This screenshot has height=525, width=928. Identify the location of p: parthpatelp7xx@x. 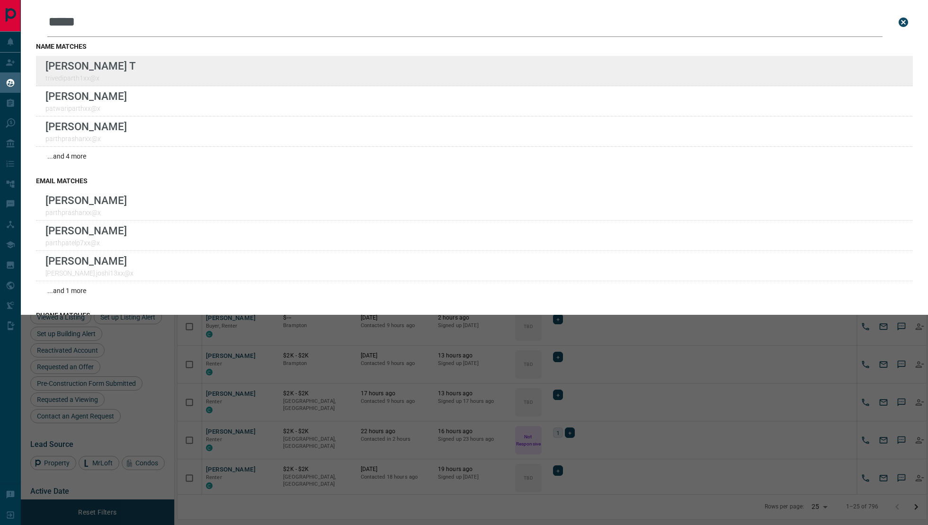
(86, 243).